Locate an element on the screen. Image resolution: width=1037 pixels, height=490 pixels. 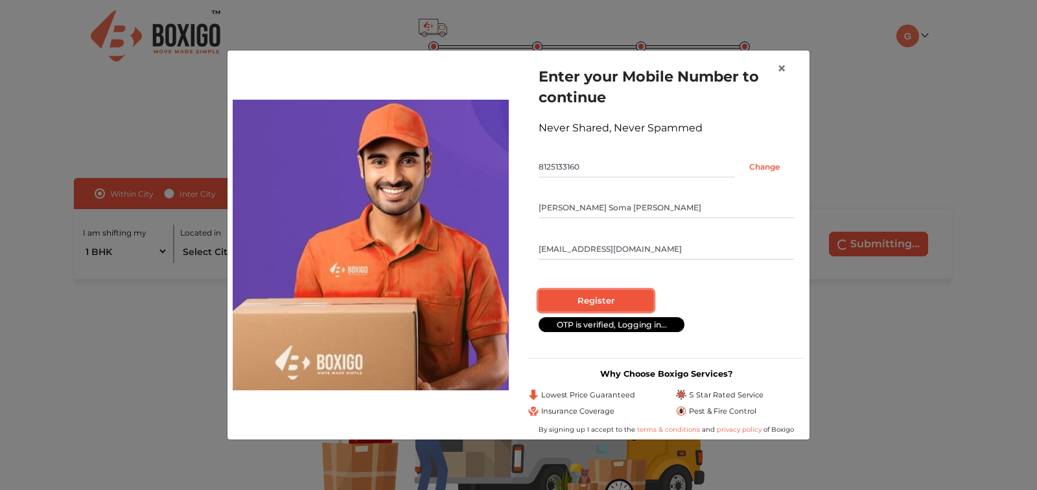
span: Lowest Price Guaranteed is located at coordinates (588, 395).